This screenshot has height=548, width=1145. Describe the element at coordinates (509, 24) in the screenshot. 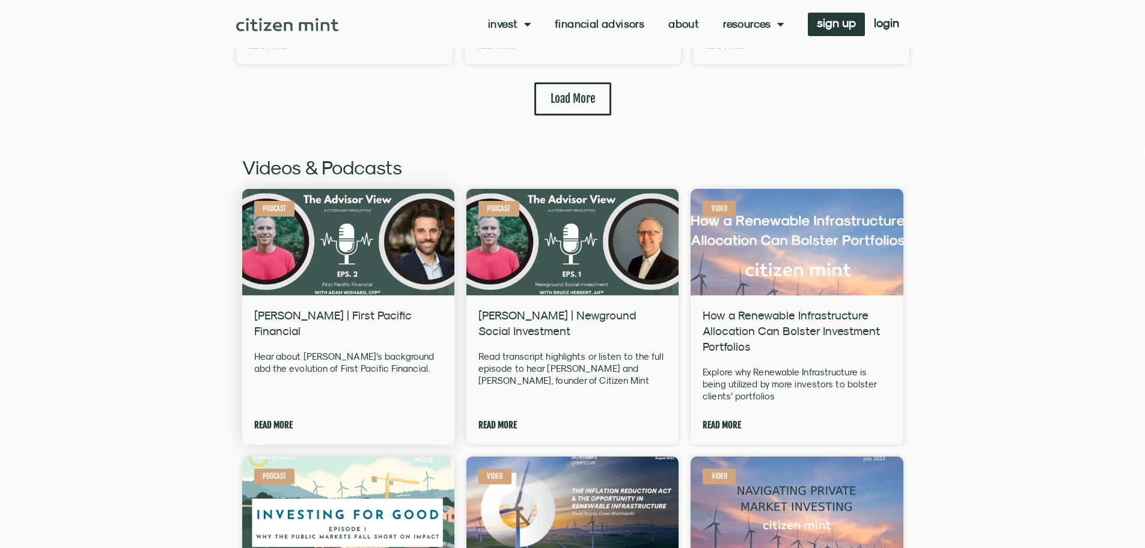

I see `a: Invest` at that location.